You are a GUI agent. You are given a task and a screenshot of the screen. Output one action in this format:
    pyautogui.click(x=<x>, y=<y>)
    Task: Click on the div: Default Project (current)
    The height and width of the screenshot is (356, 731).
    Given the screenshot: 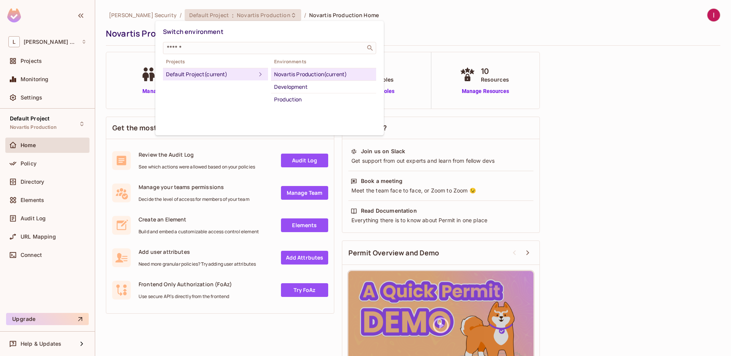 What is the action you would take?
    pyautogui.click(x=211, y=74)
    